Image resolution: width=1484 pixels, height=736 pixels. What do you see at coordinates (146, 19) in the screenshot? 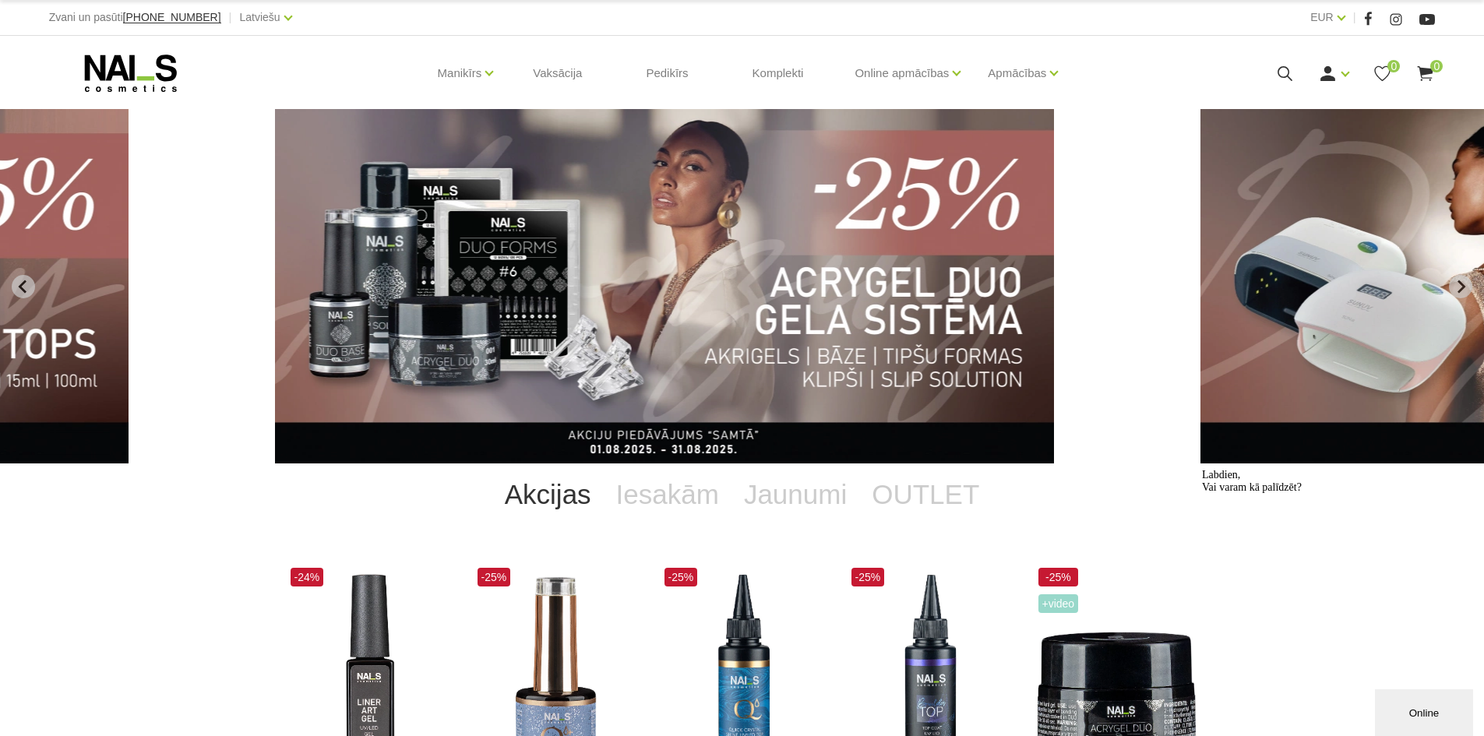
I see `div: Labdien,Vai varam kā palīdzēt?` at bounding box center [146, 19].